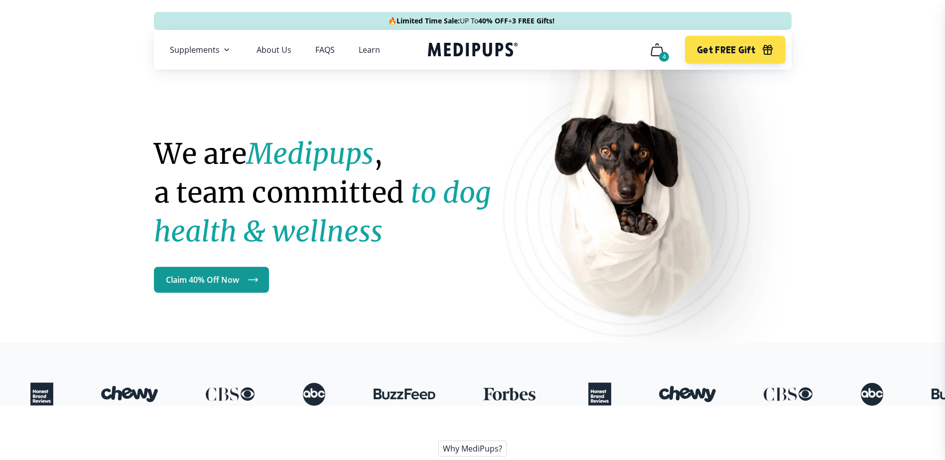 The height and width of the screenshot is (460, 945). Describe the element at coordinates (195, 50) in the screenshot. I see `span: Supplements` at that location.